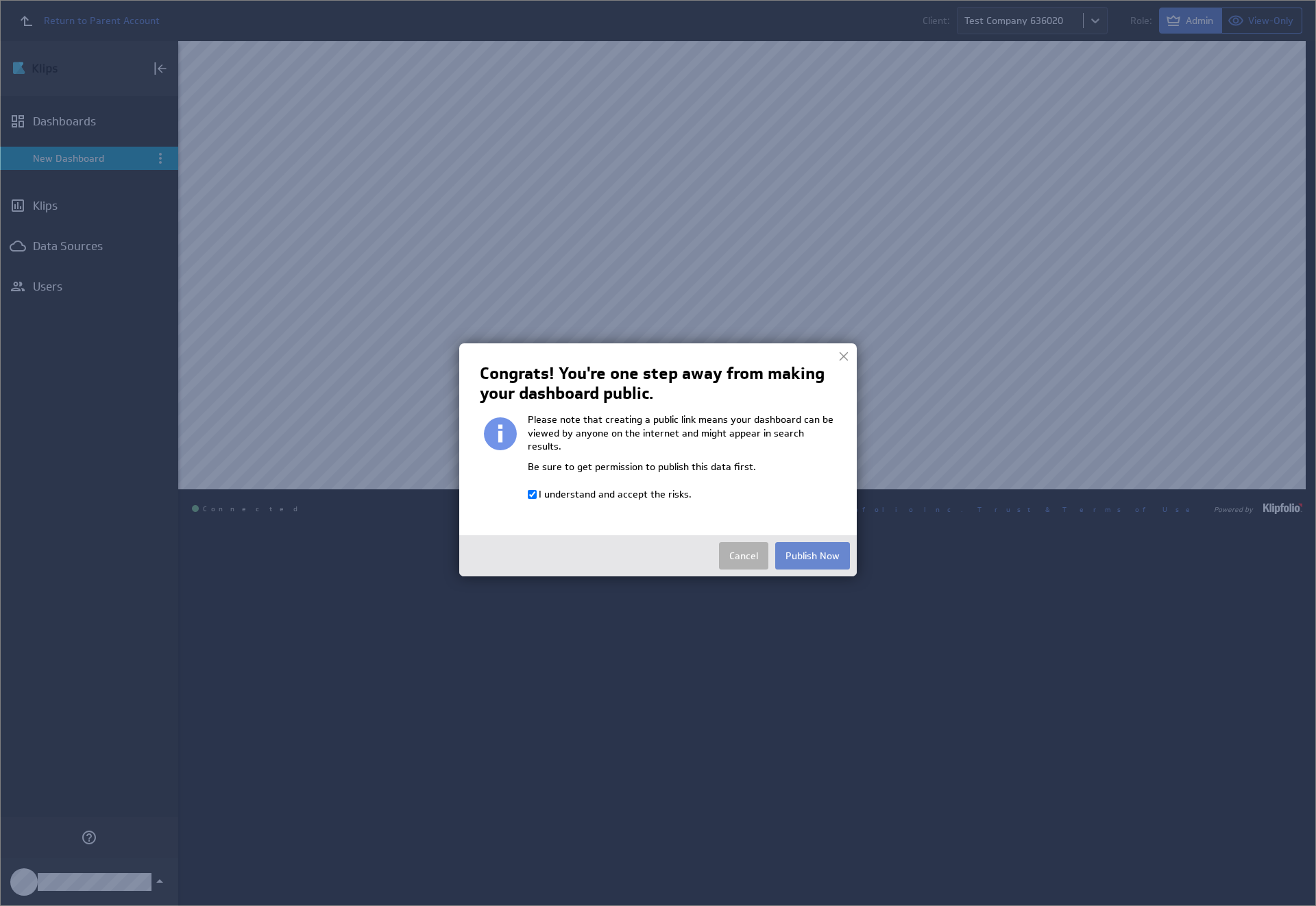  I want to click on label: I understand and accept the risks., so click(615, 494).